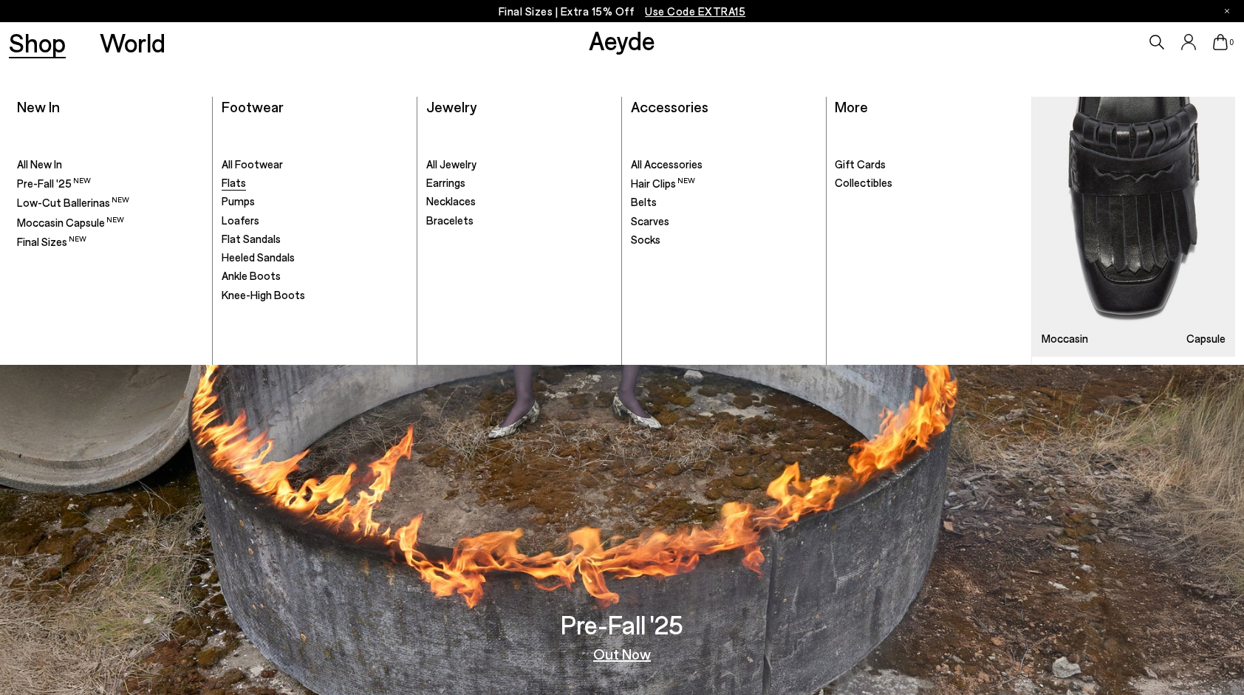 The width and height of the screenshot is (1244, 695). Describe the element at coordinates (670, 106) in the screenshot. I see `span: Accessories` at that location.